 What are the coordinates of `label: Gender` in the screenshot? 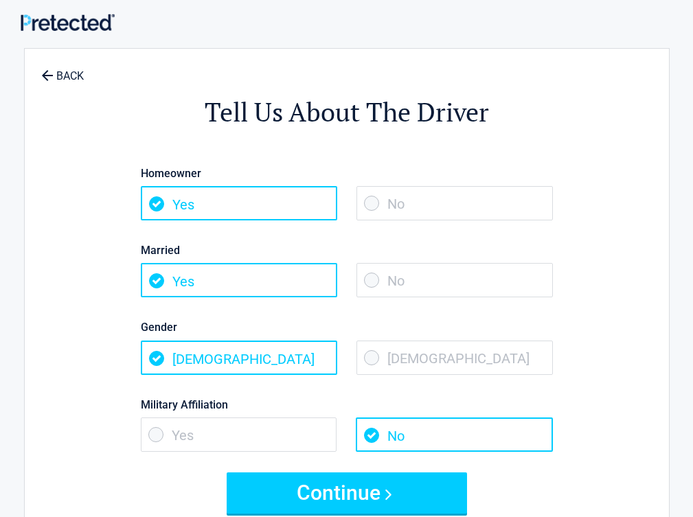 It's located at (347, 327).